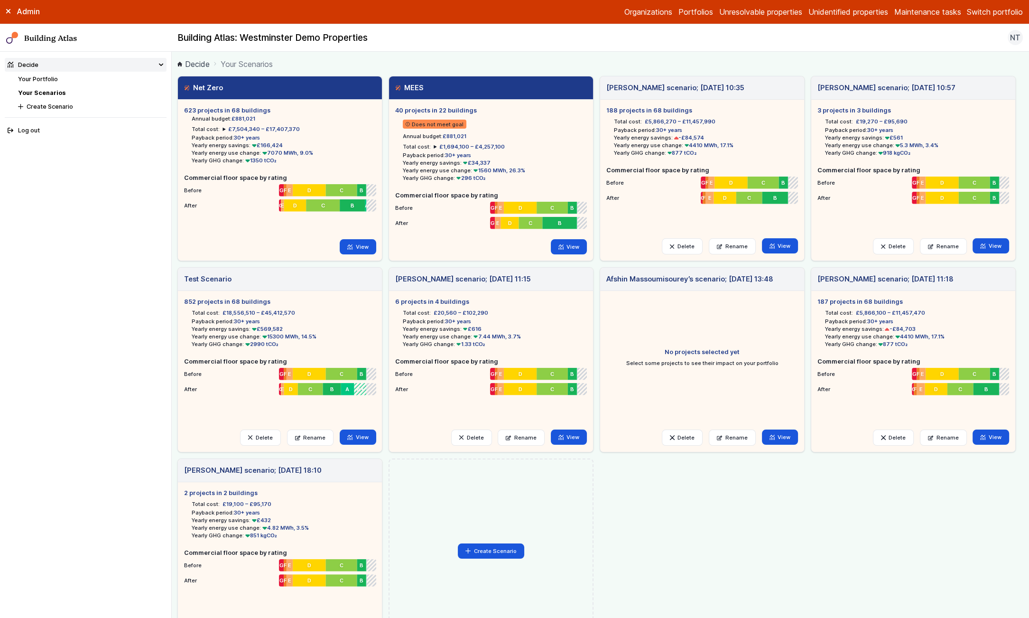 The height and width of the screenshot is (618, 1029). What do you see at coordinates (680, 121) in the screenshot?
I see `span: £5,866,270 – £11,457,990` at bounding box center [680, 121].